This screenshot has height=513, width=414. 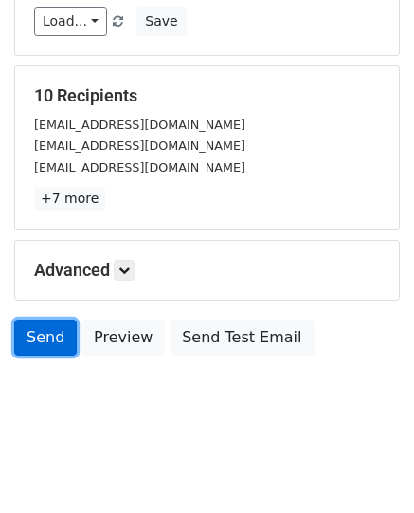 I want to click on a: +7 more, so click(x=69, y=198).